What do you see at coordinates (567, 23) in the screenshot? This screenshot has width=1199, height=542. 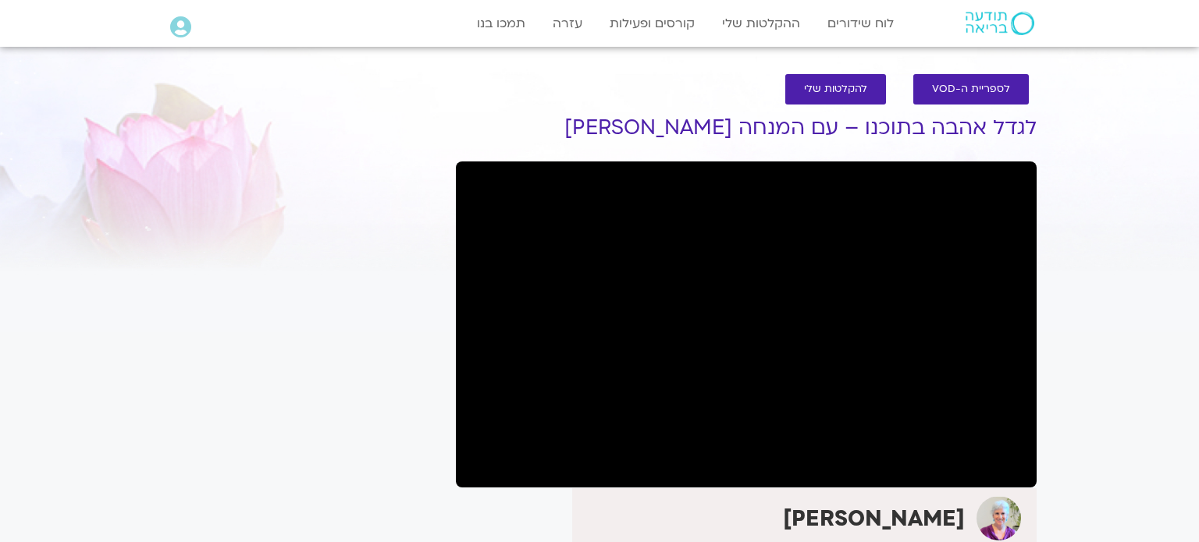 I see `a: עזרה` at bounding box center [567, 23].